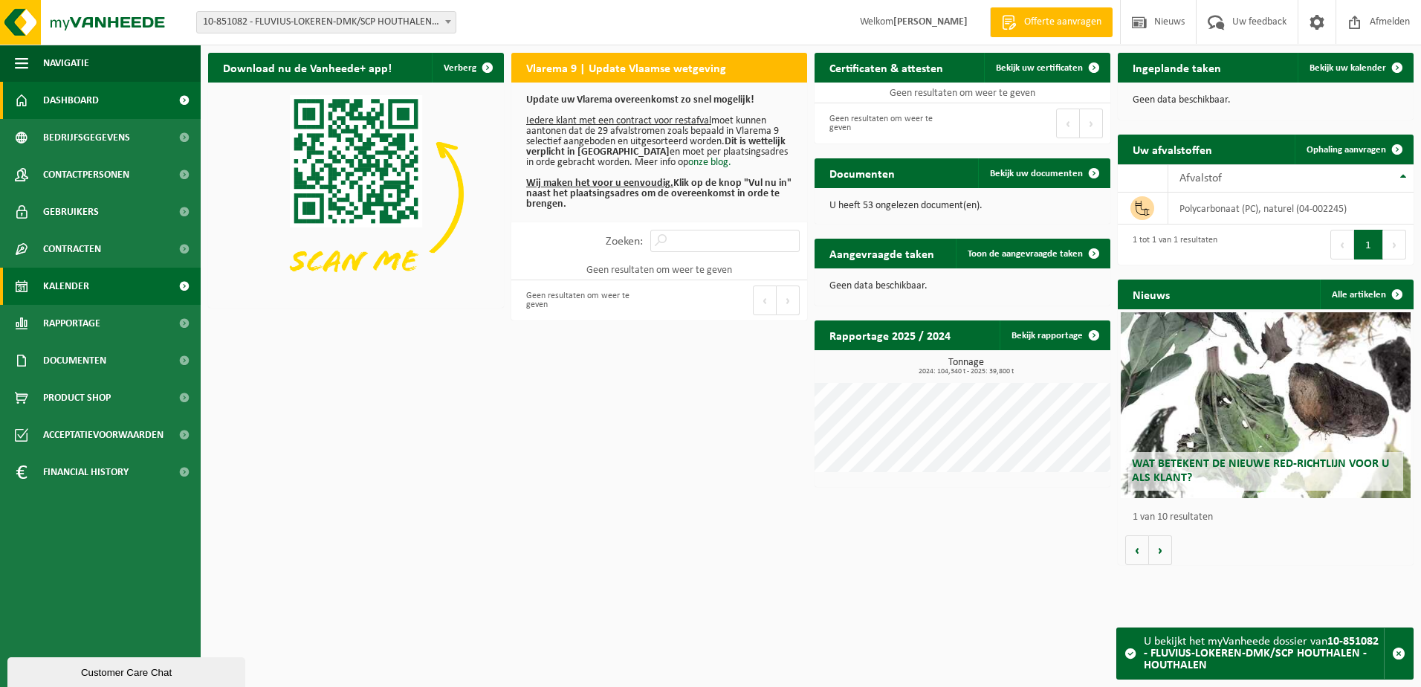  Describe the element at coordinates (1260, 470) in the screenshot. I see `span: Wat betekent de nieuwe RED-richtlijn voor u als klant?` at that location.